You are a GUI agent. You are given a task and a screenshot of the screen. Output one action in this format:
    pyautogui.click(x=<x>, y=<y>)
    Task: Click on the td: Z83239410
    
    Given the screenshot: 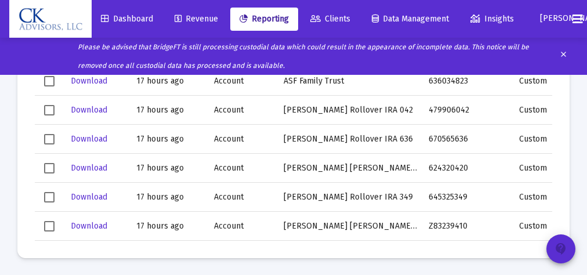 What is the action you would take?
    pyautogui.click(x=468, y=226)
    